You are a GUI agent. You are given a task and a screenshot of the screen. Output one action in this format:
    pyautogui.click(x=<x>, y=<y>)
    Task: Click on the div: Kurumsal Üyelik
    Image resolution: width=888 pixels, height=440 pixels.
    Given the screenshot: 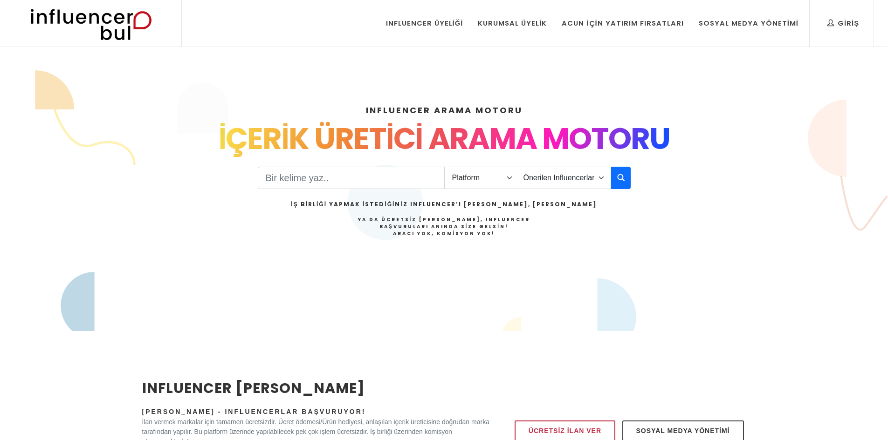 What is the action you would take?
    pyautogui.click(x=512, y=23)
    